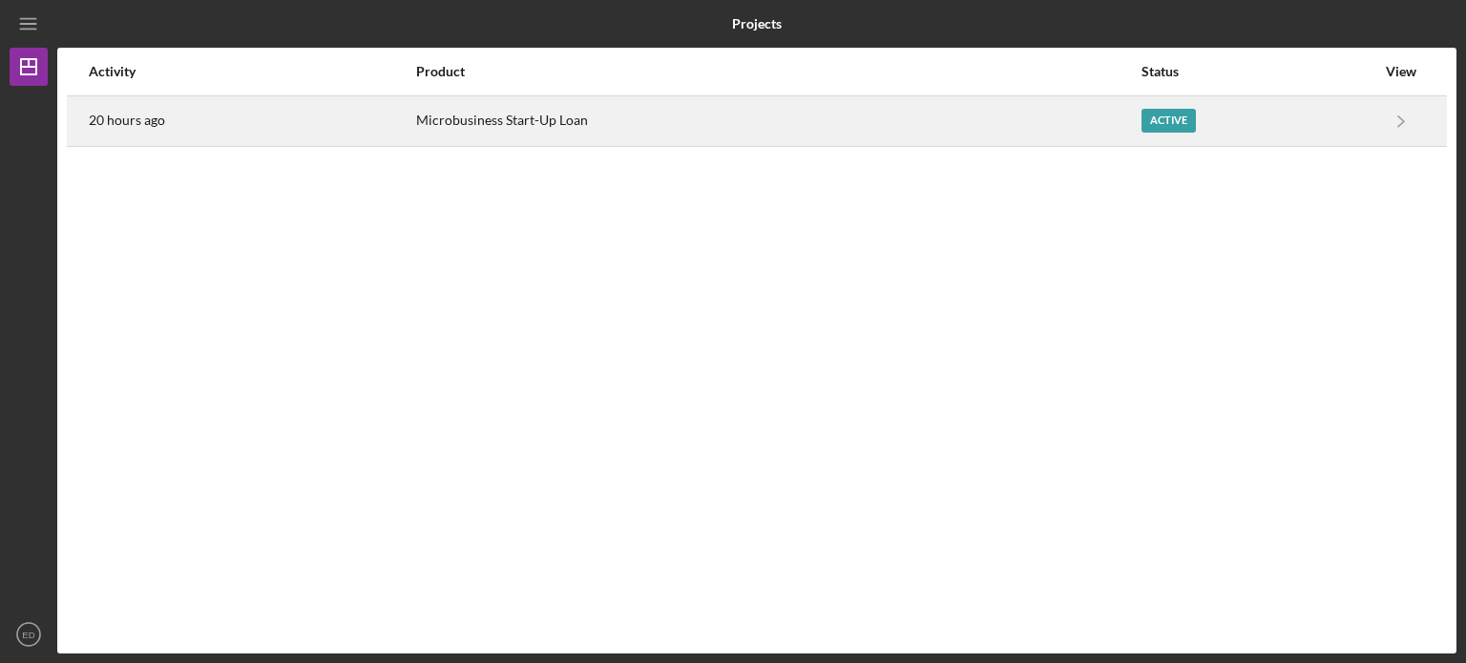 The height and width of the screenshot is (663, 1466). Describe the element at coordinates (1401, 72) in the screenshot. I see `div: View` at that location.